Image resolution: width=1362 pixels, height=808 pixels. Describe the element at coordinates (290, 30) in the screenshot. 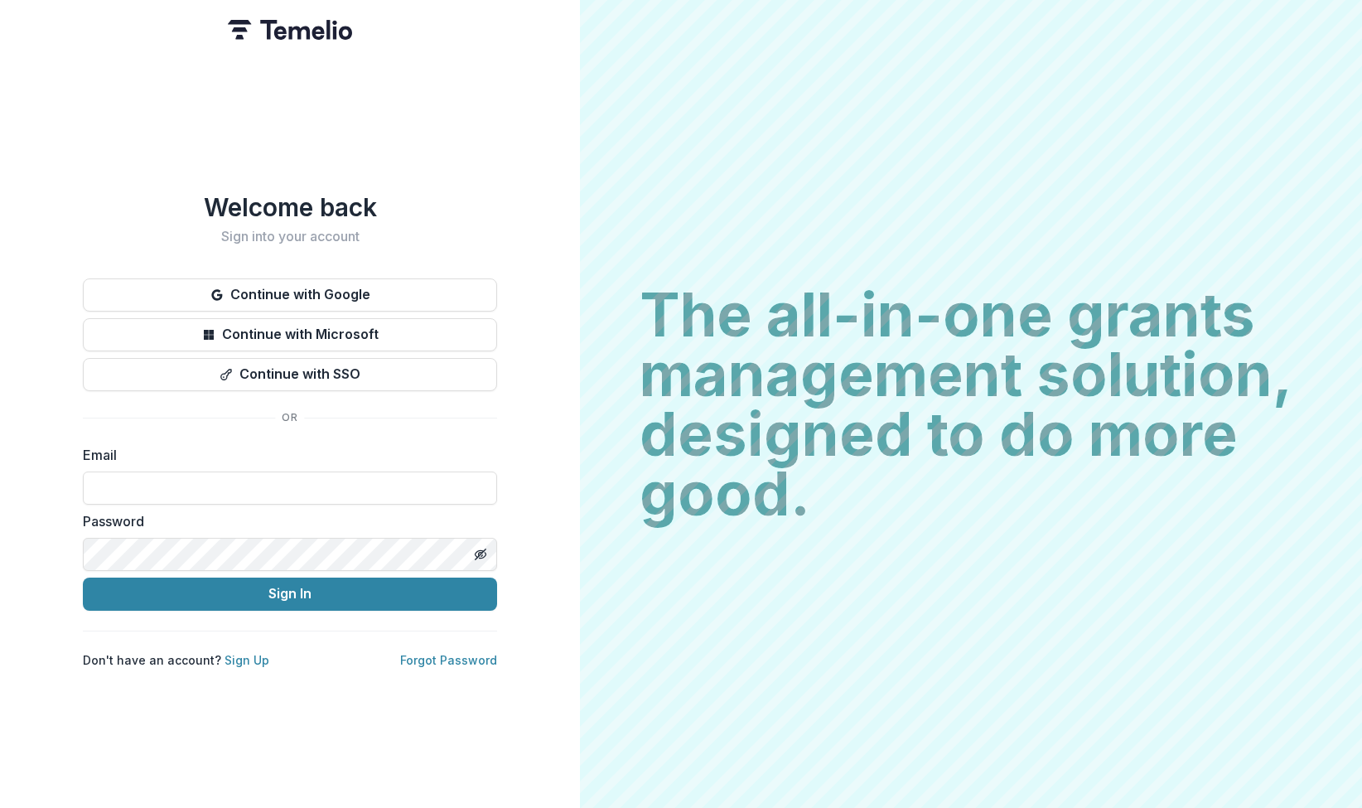

I see `img: Temelio` at that location.